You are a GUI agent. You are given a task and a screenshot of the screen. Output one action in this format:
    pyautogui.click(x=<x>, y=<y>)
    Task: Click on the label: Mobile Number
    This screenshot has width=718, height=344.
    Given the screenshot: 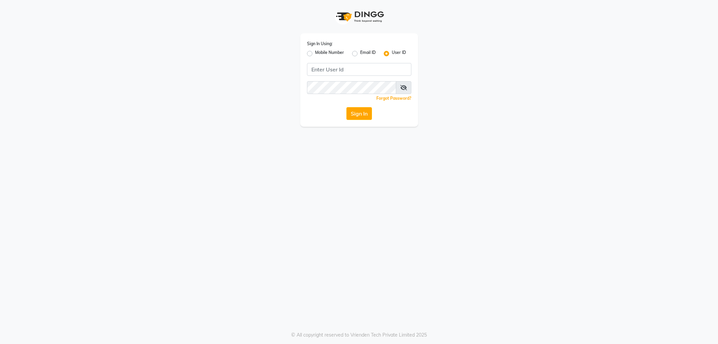 What is the action you would take?
    pyautogui.click(x=330, y=54)
    